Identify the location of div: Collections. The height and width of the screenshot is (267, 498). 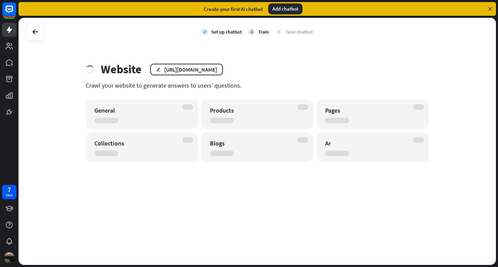
(136, 143).